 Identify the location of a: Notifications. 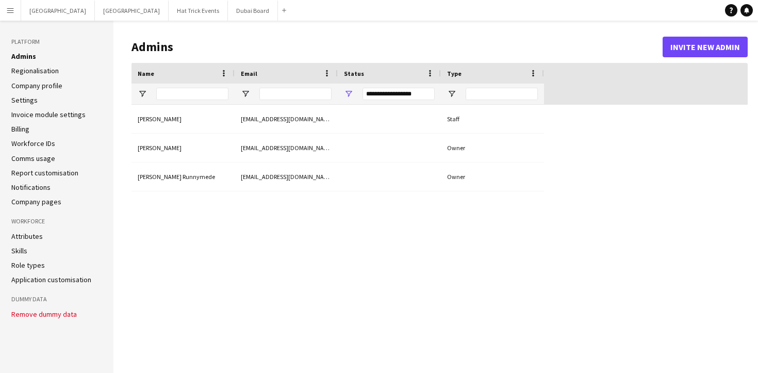
(31, 187).